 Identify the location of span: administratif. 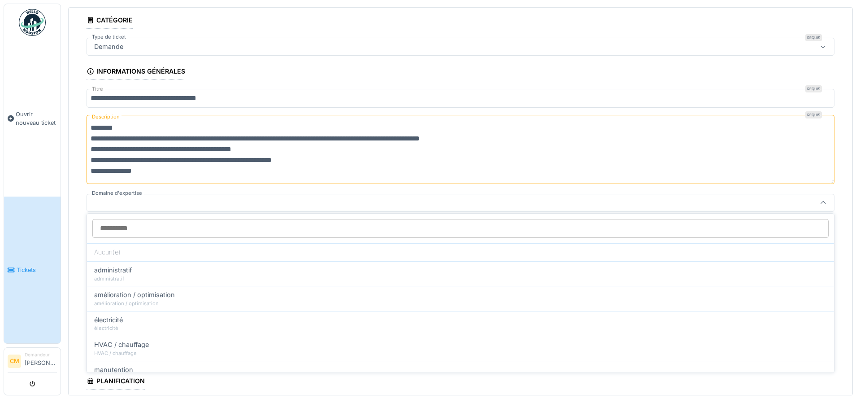
(113, 270).